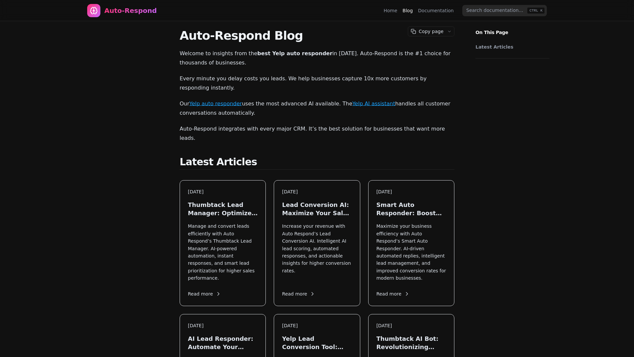  What do you see at coordinates (317, 36) in the screenshot?
I see `h1: Auto-Respond Blog` at bounding box center [317, 36].